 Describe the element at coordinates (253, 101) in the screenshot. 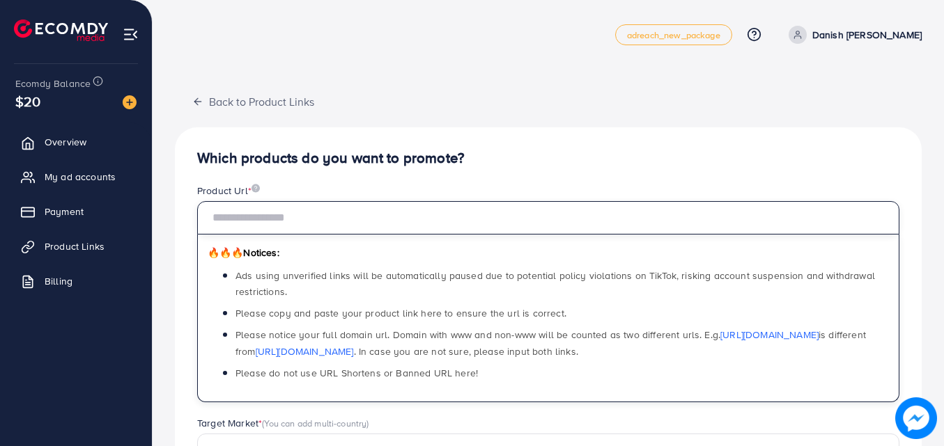

I see `button: Back to Product Links` at that location.